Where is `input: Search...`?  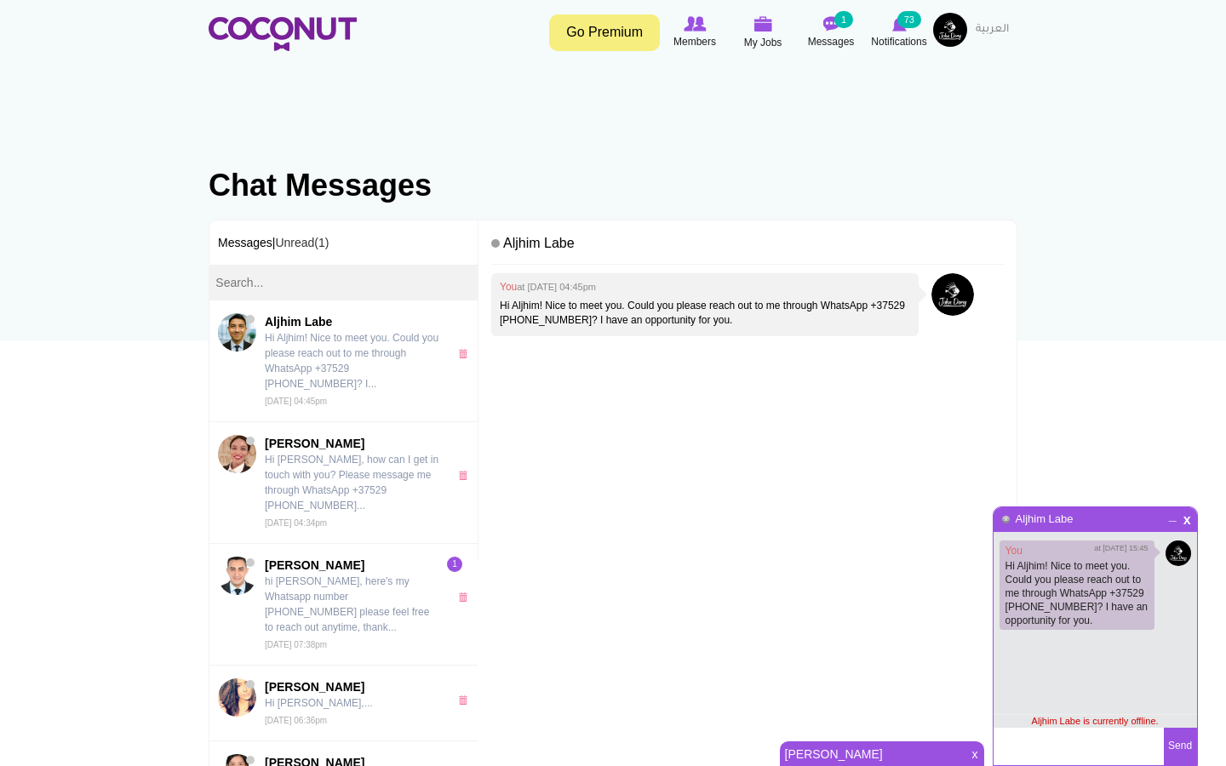 input: Search... is located at coordinates (343, 283).